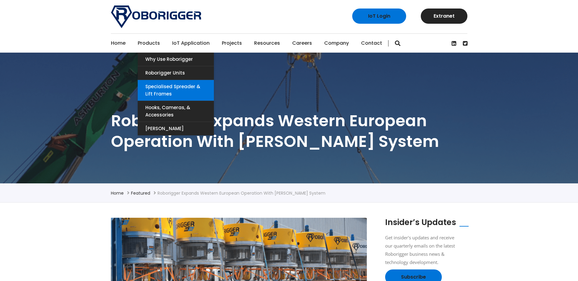 Image resolution: width=578 pixels, height=281 pixels. Describe the element at coordinates (176, 59) in the screenshot. I see `a: Why use Roborigger` at that location.